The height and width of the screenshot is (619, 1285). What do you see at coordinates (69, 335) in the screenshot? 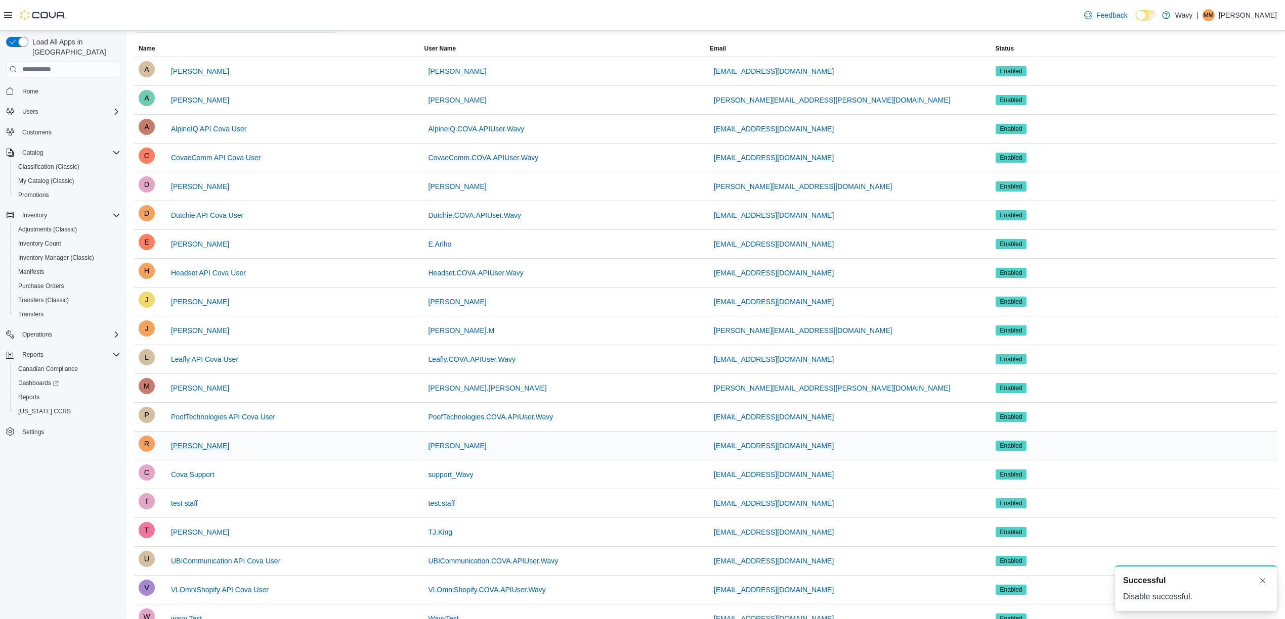
I see `span: Operations` at bounding box center [69, 335].